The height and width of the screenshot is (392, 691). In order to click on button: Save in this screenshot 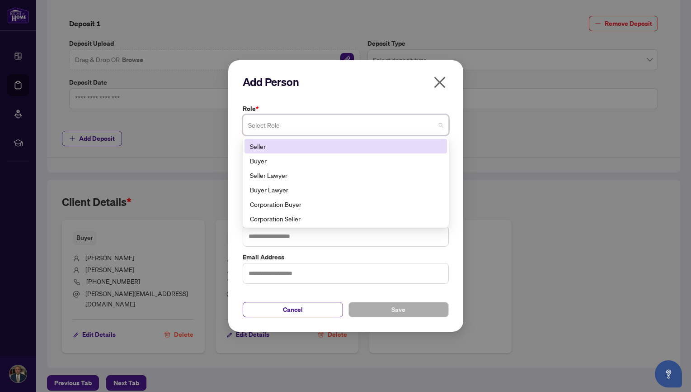, I will do `click(399, 309)`.